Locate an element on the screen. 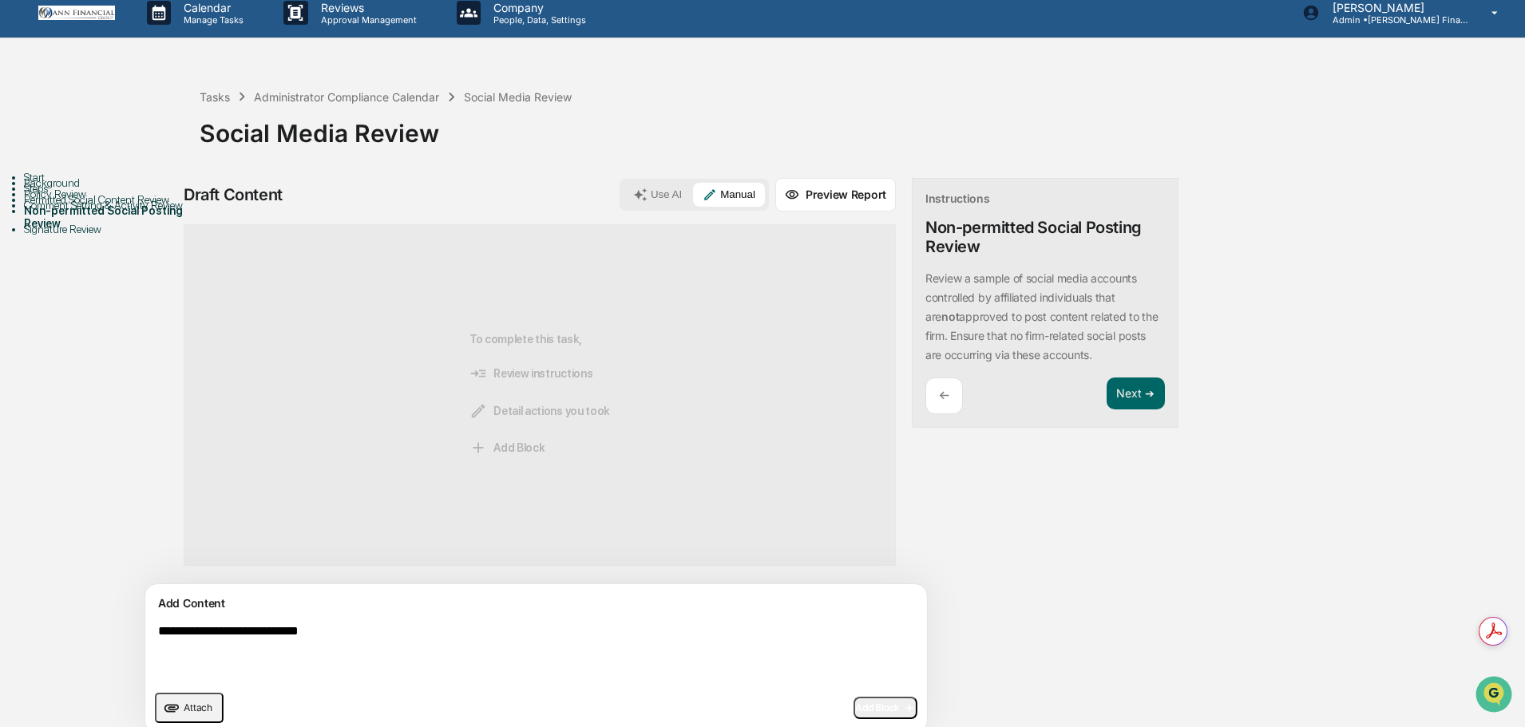 The height and width of the screenshot is (727, 1525). p: How can we help? is located at coordinates (153, 46).